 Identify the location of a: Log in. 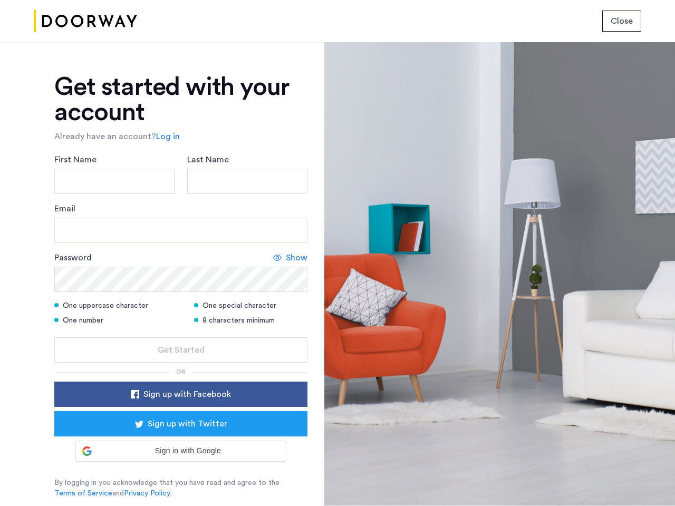
(168, 137).